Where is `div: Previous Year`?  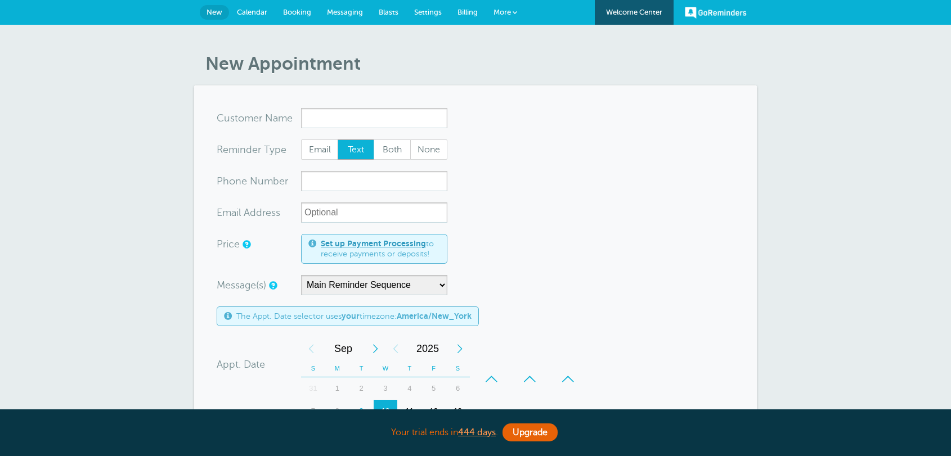
div: Previous Year is located at coordinates (396, 349).